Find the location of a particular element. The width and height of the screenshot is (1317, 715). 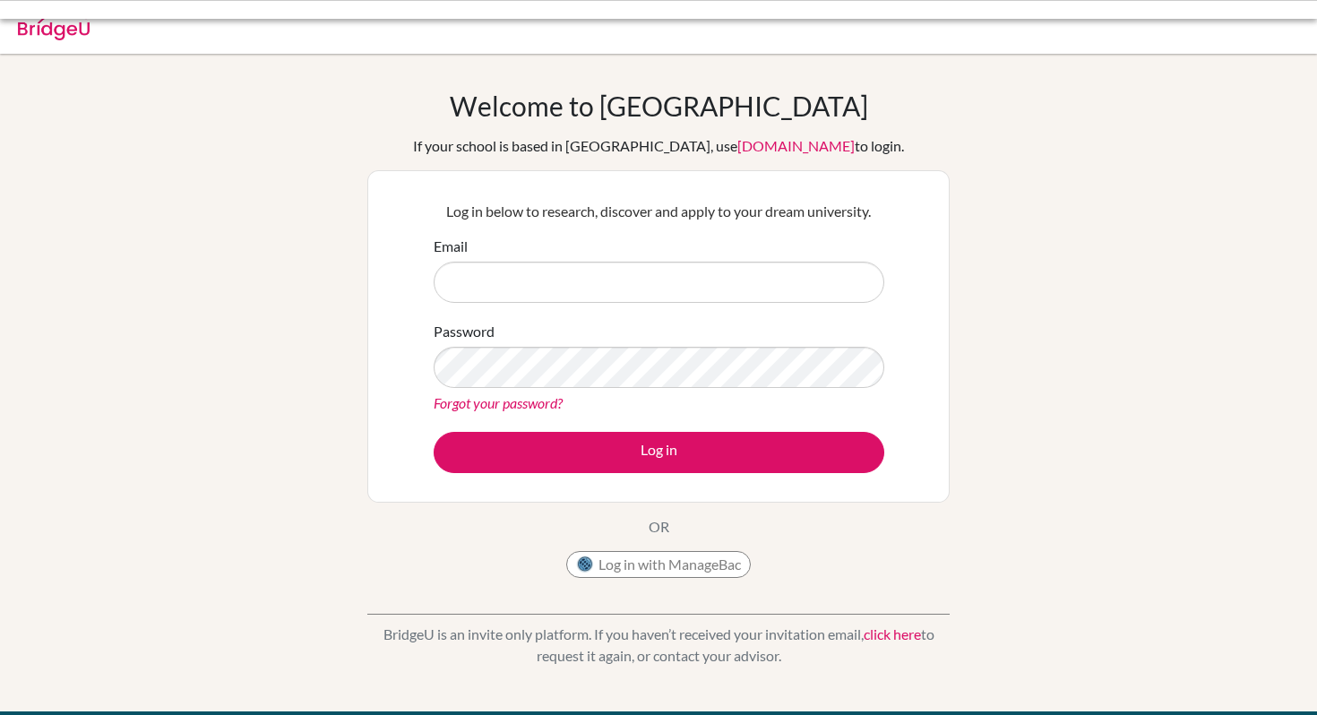

div: You need to sign in or sign up before continuing. is located at coordinates (524, 25).